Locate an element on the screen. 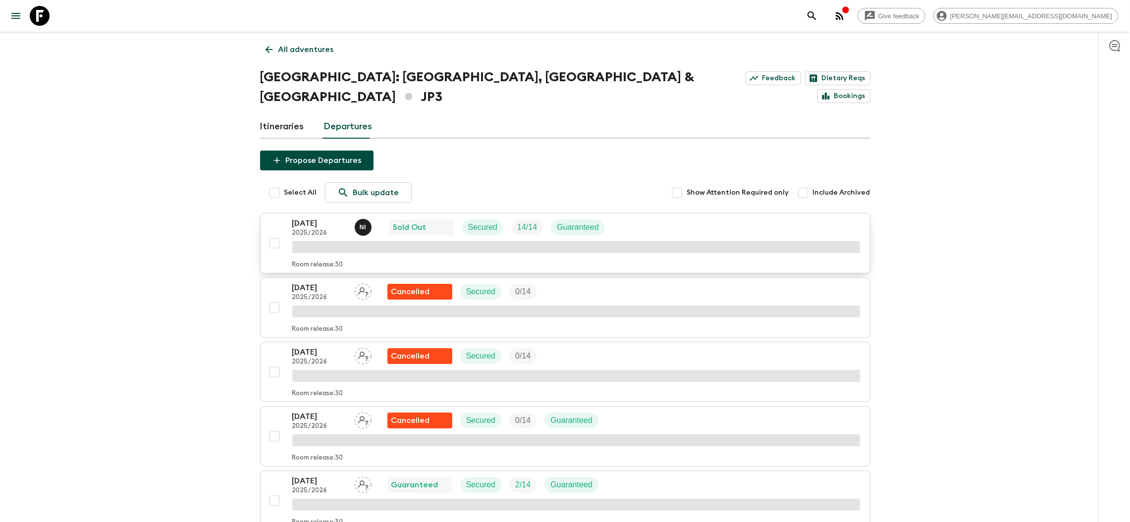 The height and width of the screenshot is (522, 1130). span: Include Archived is located at coordinates (842, 193).